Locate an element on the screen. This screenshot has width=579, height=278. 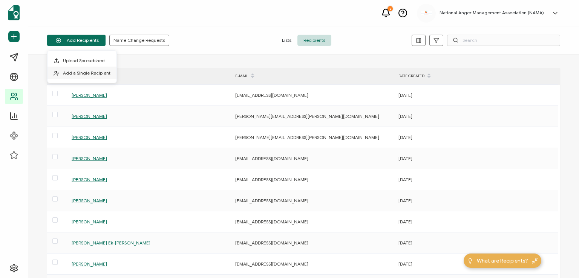
img: sertifier-logomark-colored.svg is located at coordinates (14, 13).